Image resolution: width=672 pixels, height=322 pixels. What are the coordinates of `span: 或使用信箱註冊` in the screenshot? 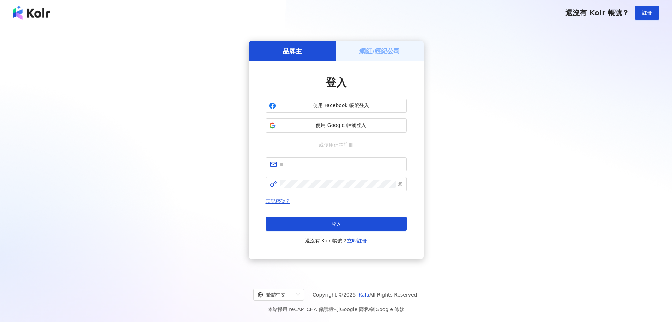 It's located at (336, 145).